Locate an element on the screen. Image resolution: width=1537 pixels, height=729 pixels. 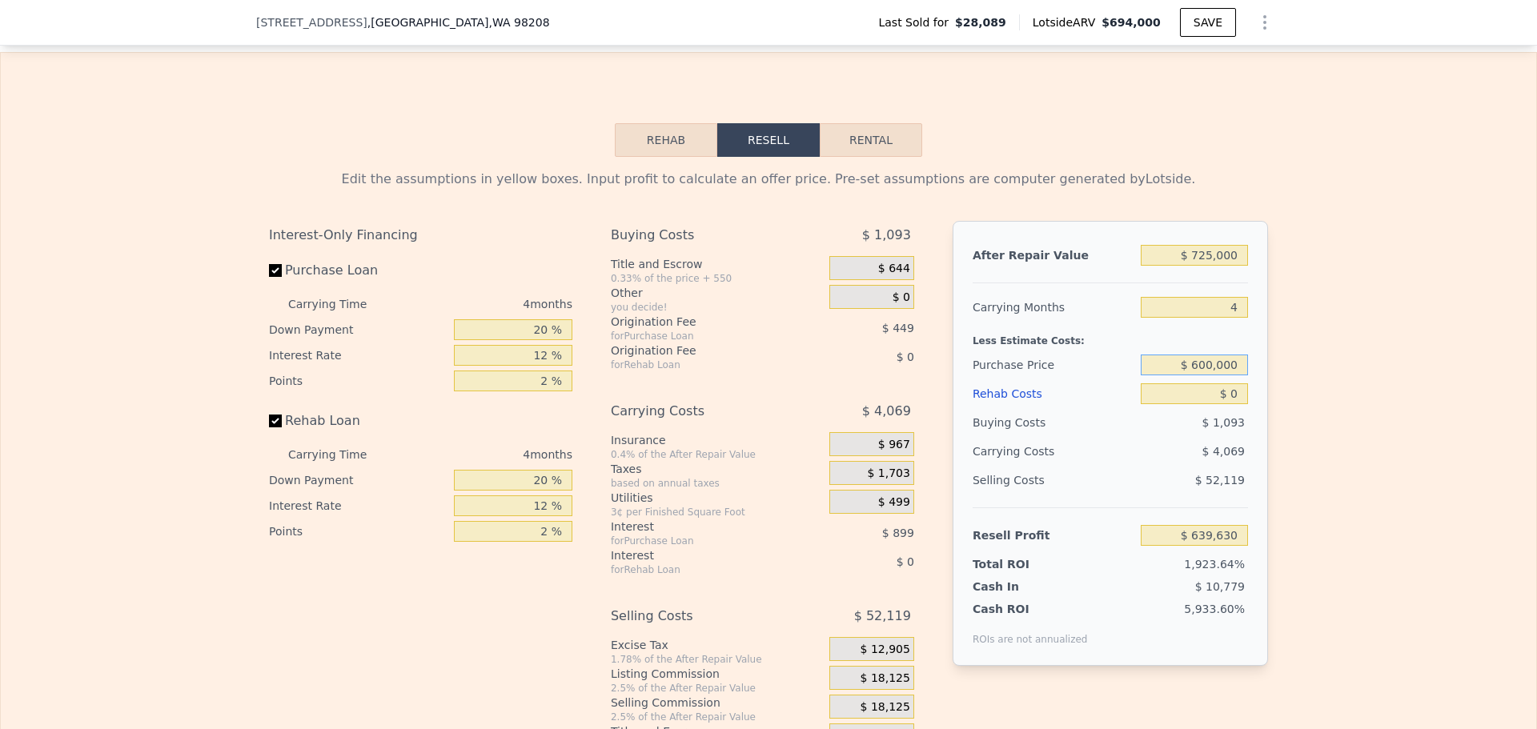
div: 3¢ per Finished Square Foot is located at coordinates (716, 512).